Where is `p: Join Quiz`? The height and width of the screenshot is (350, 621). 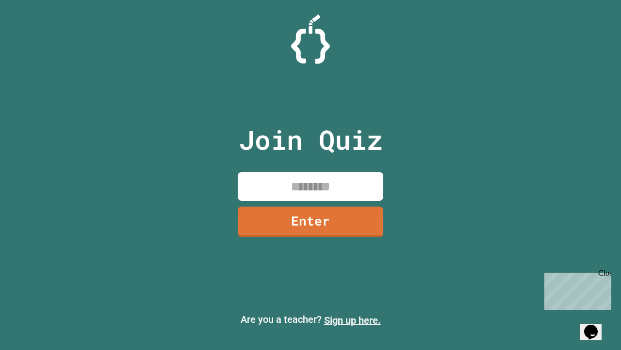
p: Join Quiz is located at coordinates (311, 139).